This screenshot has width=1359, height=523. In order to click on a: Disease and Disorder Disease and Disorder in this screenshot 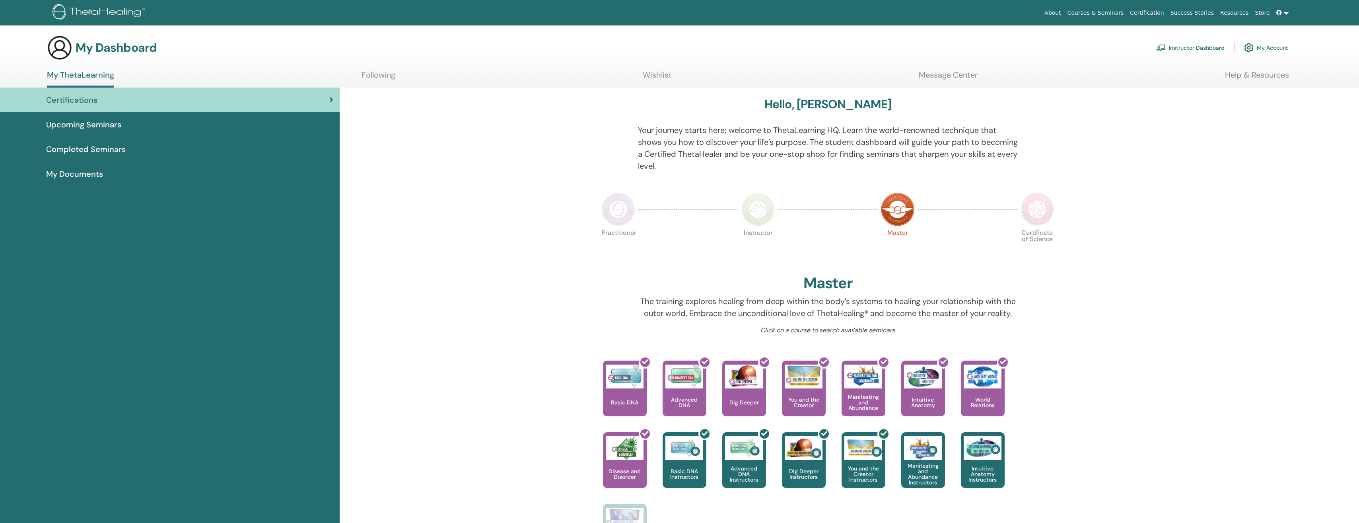, I will do `click(625, 468)`.